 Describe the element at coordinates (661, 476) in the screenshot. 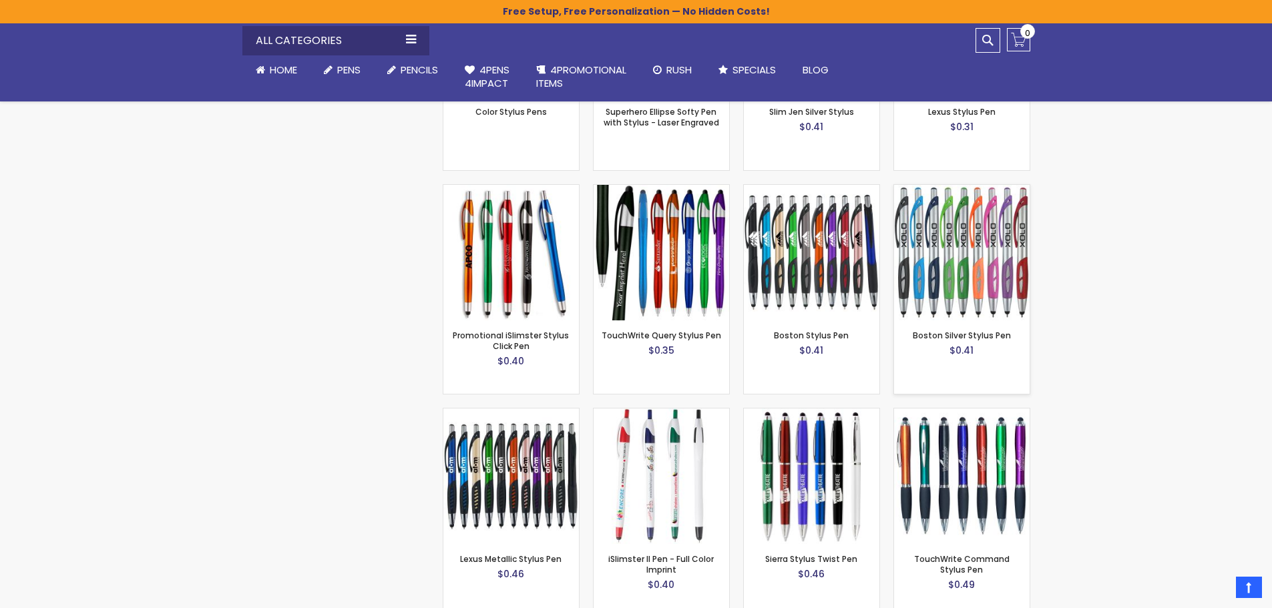

I see `img: iSlimster II Pen - Full Color Imprint` at that location.